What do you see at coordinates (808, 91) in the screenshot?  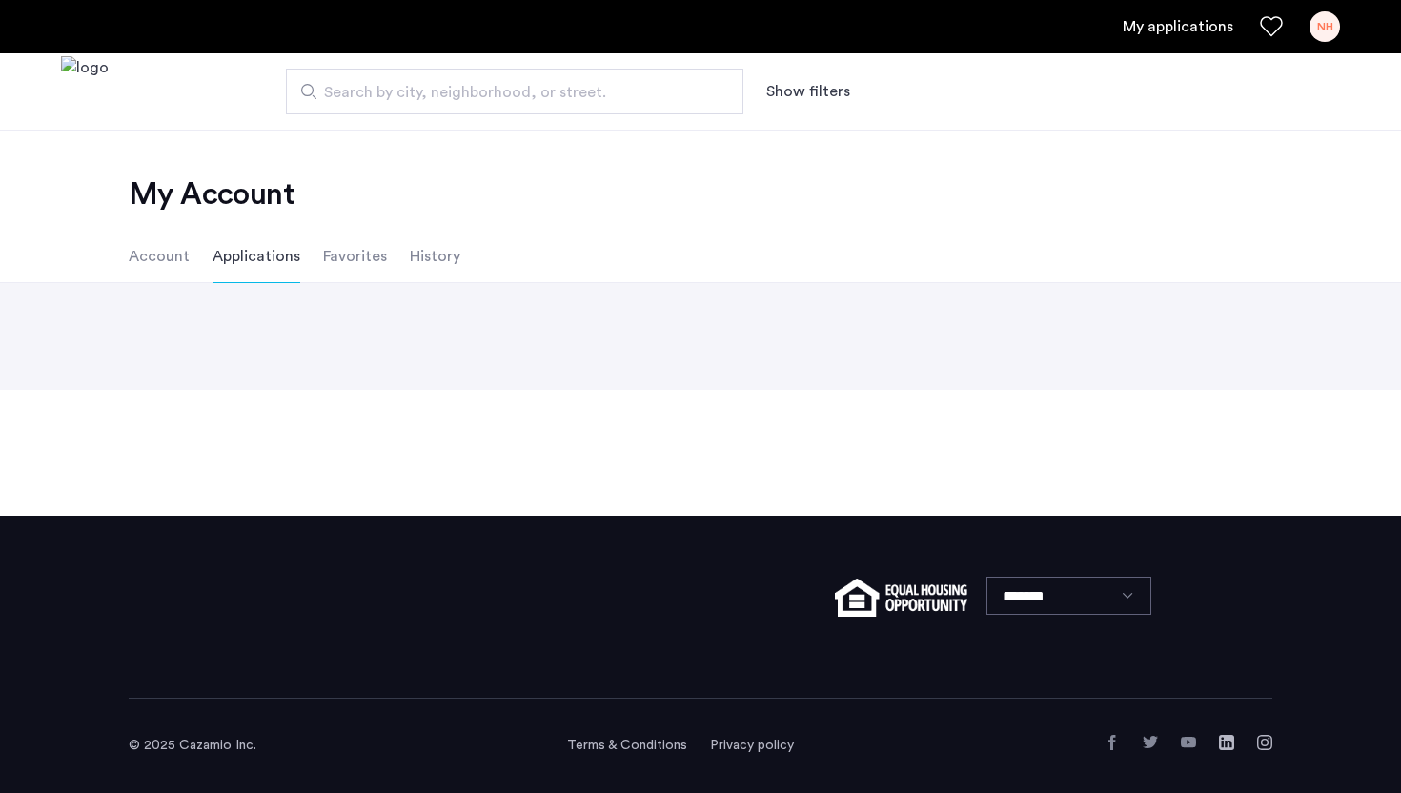 I see `button: Show or hide filters` at bounding box center [808, 91].